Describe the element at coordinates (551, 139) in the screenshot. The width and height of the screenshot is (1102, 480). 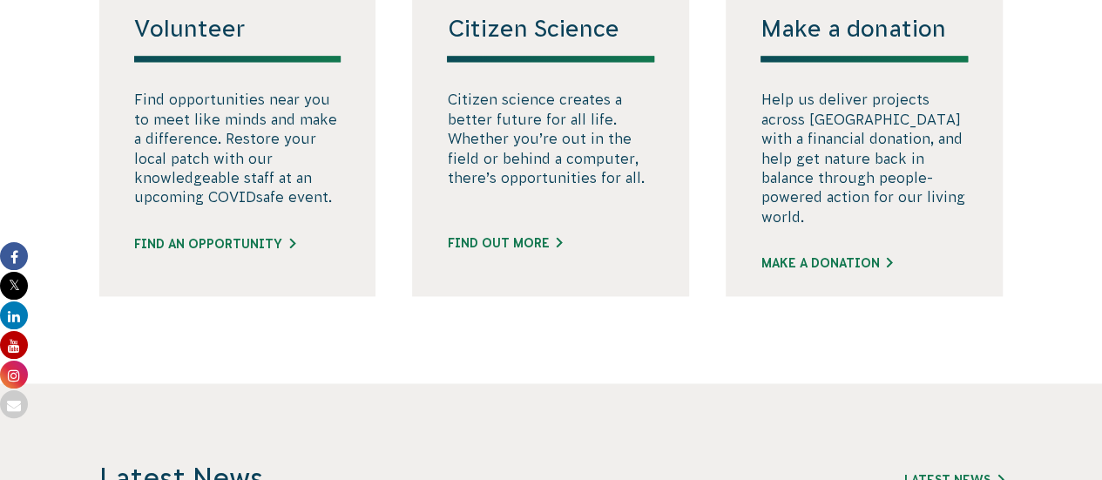
I see `p: Citizen science creates a better future for all life. Whether you’re out in the field or behind a...` at that location.